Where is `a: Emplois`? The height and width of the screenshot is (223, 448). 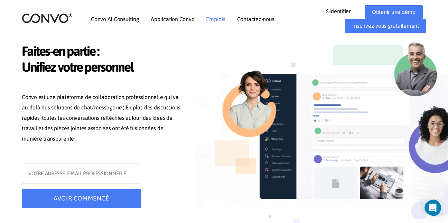
a: Emplois is located at coordinates (215, 19).